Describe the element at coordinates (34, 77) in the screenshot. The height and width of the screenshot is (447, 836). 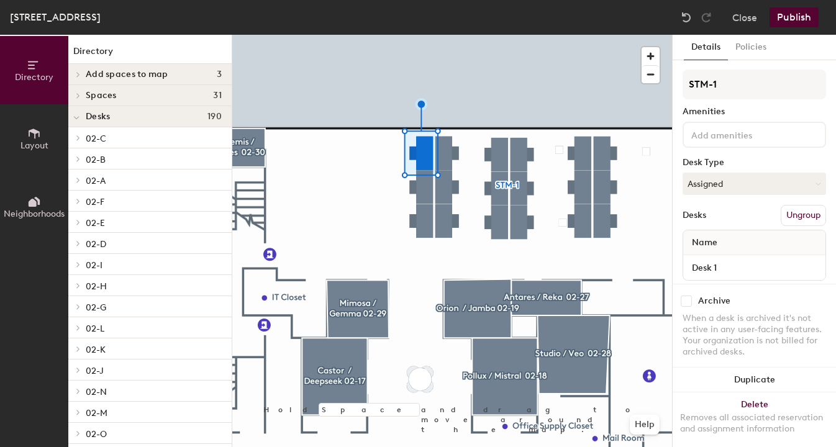
I see `span: Directory` at that location.